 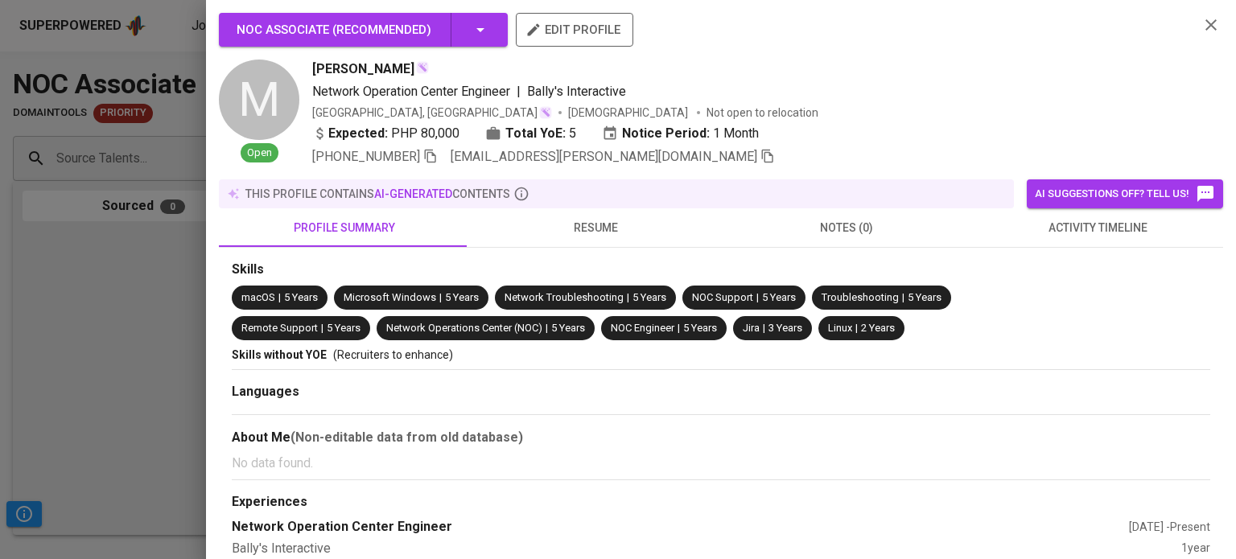 I want to click on span: macOS, so click(x=258, y=297).